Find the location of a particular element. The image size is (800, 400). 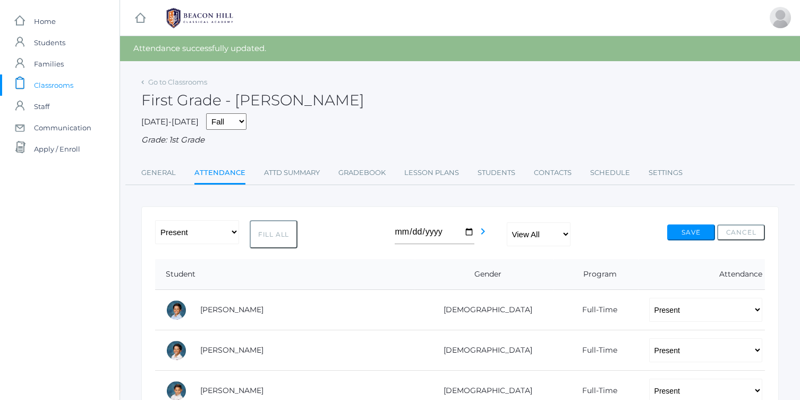

th: Attendance is located at coordinates (702, 274).